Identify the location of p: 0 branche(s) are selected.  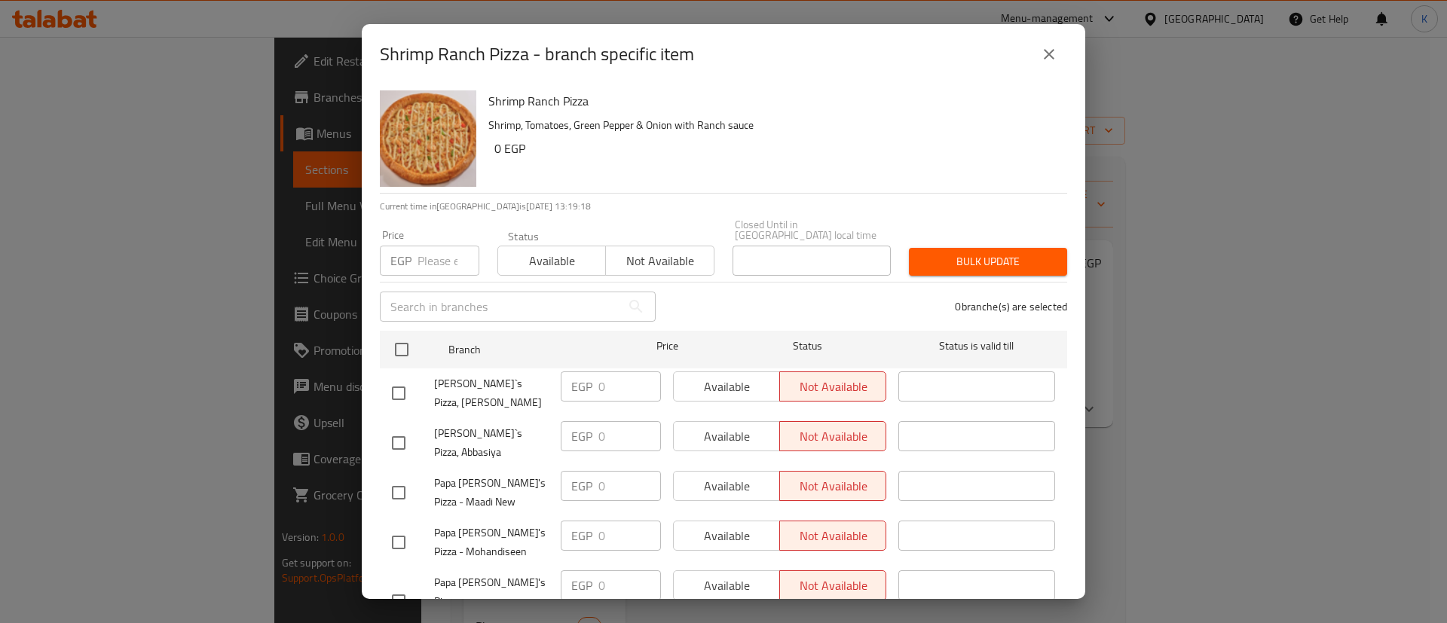
(1011, 307).